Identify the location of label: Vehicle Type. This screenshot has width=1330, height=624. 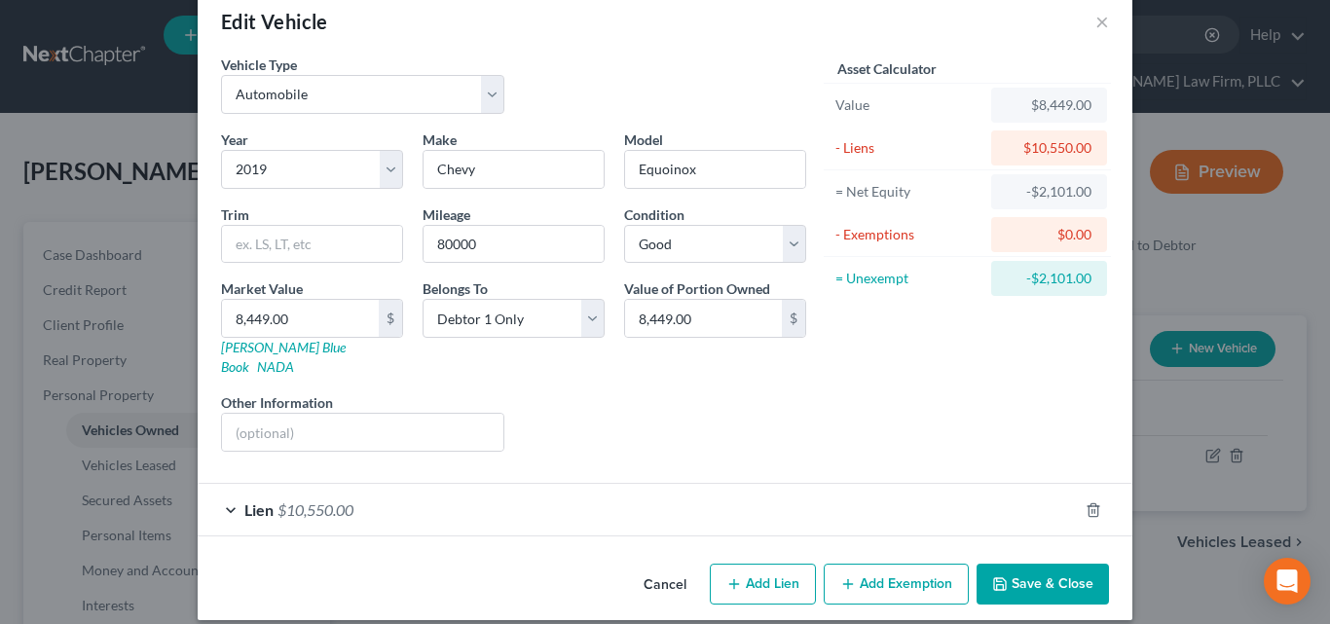
(259, 64).